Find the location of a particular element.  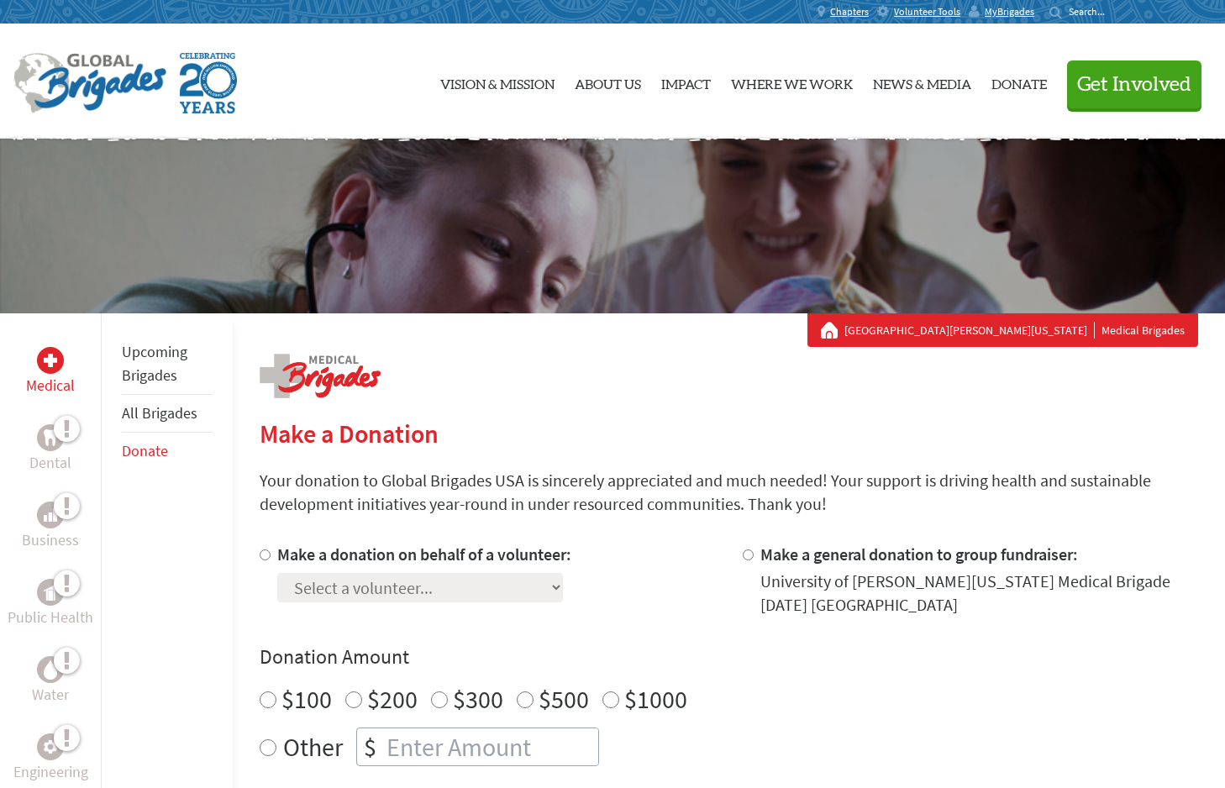

p: Dental is located at coordinates (50, 463).